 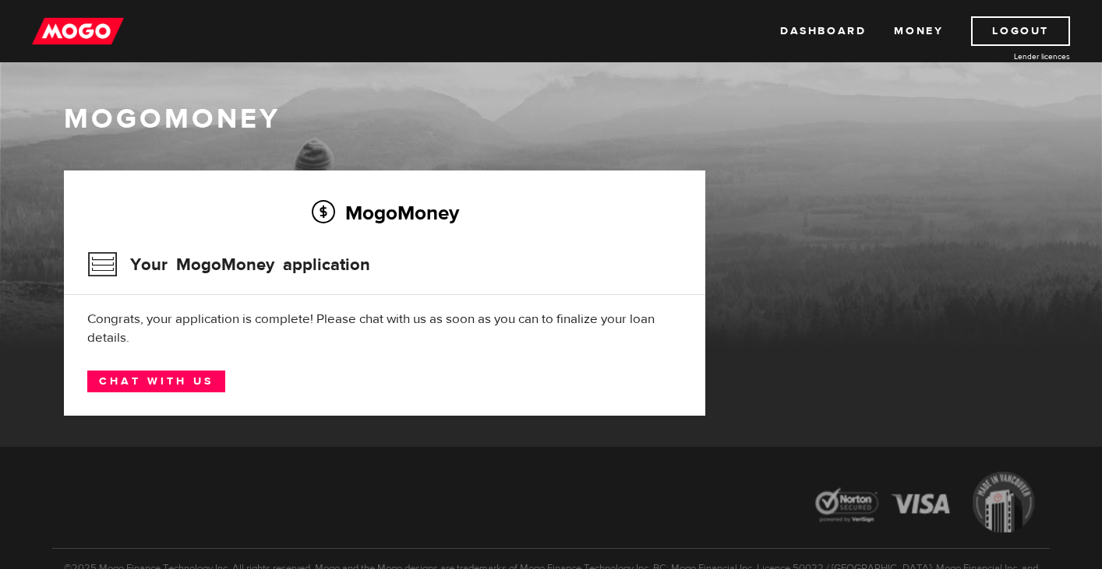 I want to click on div: Congrats, your application is complete! Please chat with us as soon as you can to finalize your l..., so click(x=384, y=329).